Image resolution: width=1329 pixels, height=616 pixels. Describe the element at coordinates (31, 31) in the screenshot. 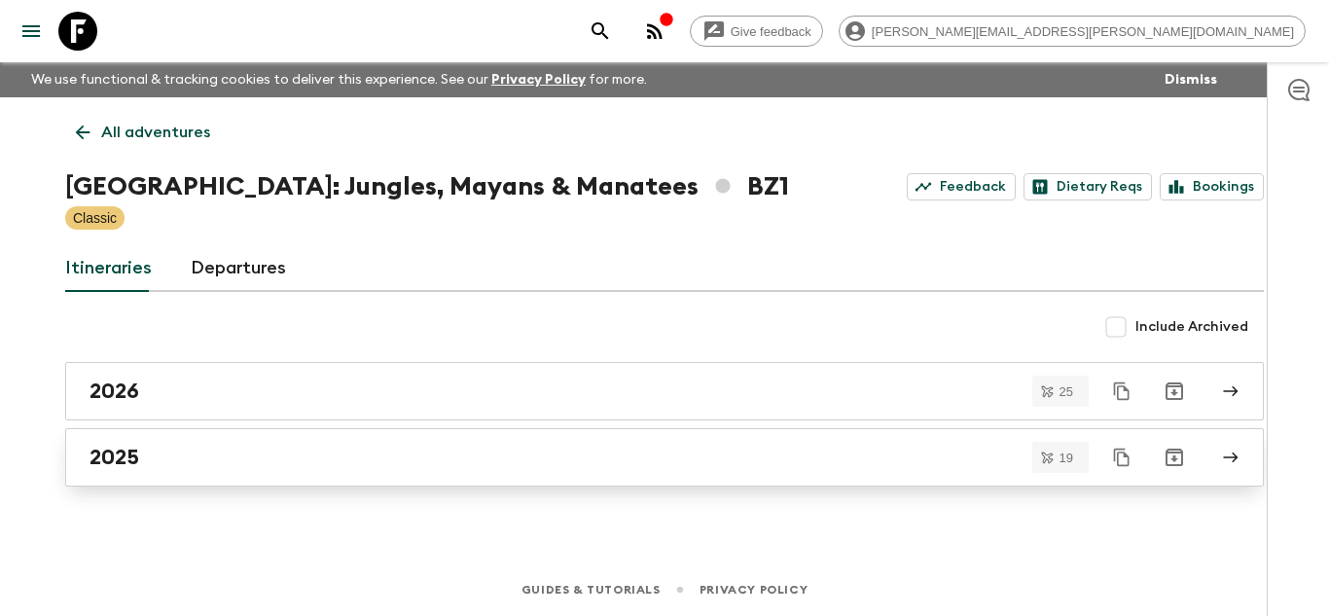

I see `button: menu` at that location.